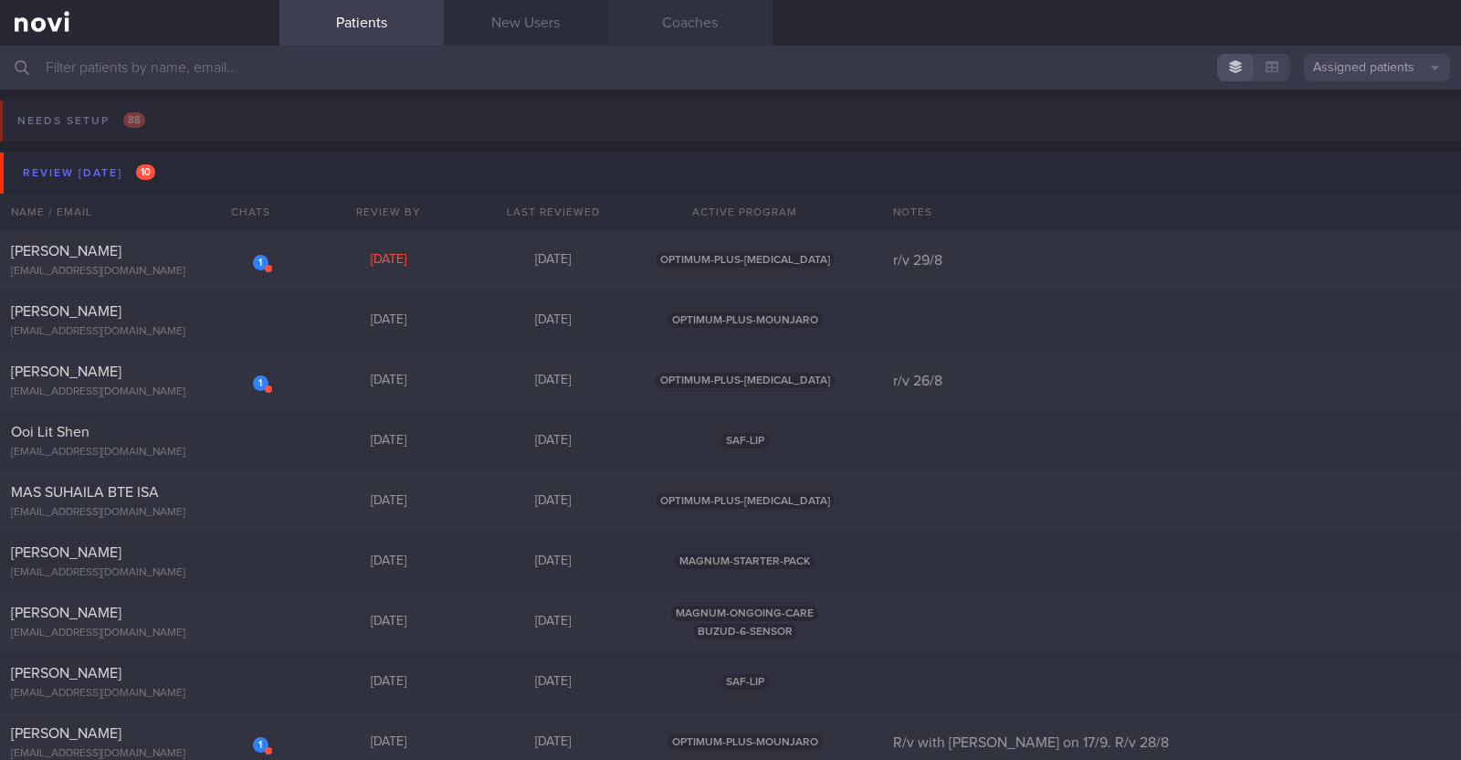 The width and height of the screenshot is (1461, 760). I want to click on span: BUZUD-6-SENSOR, so click(745, 631).